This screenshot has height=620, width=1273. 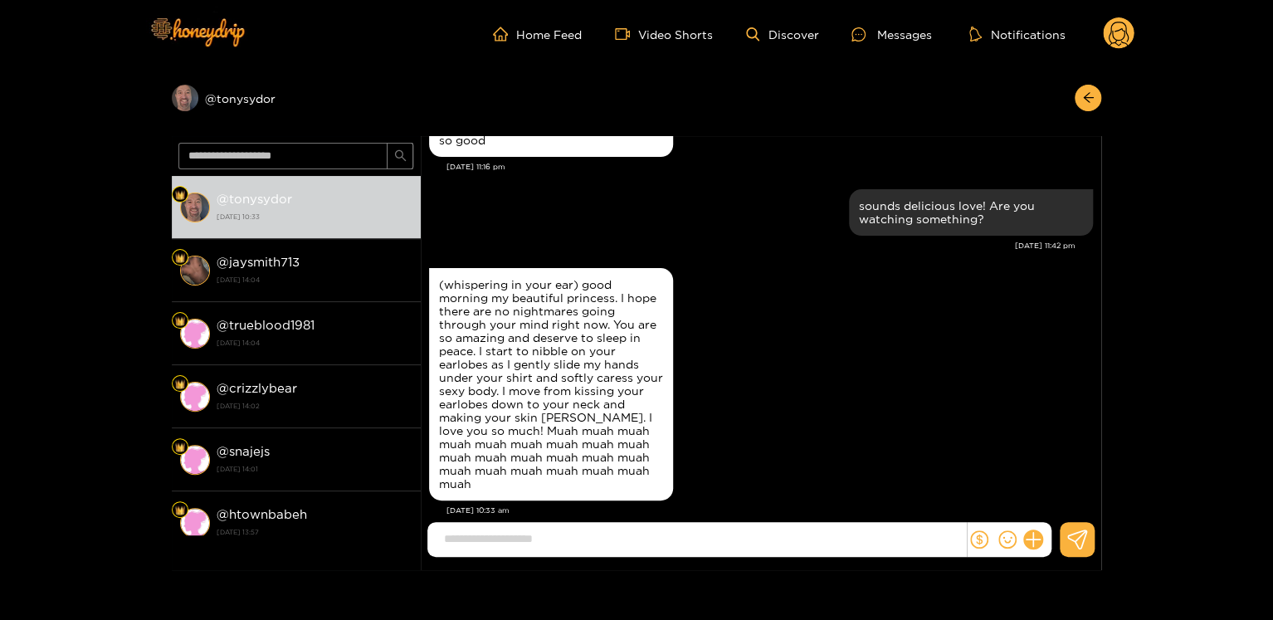 I want to click on span: dollar, so click(x=979, y=539).